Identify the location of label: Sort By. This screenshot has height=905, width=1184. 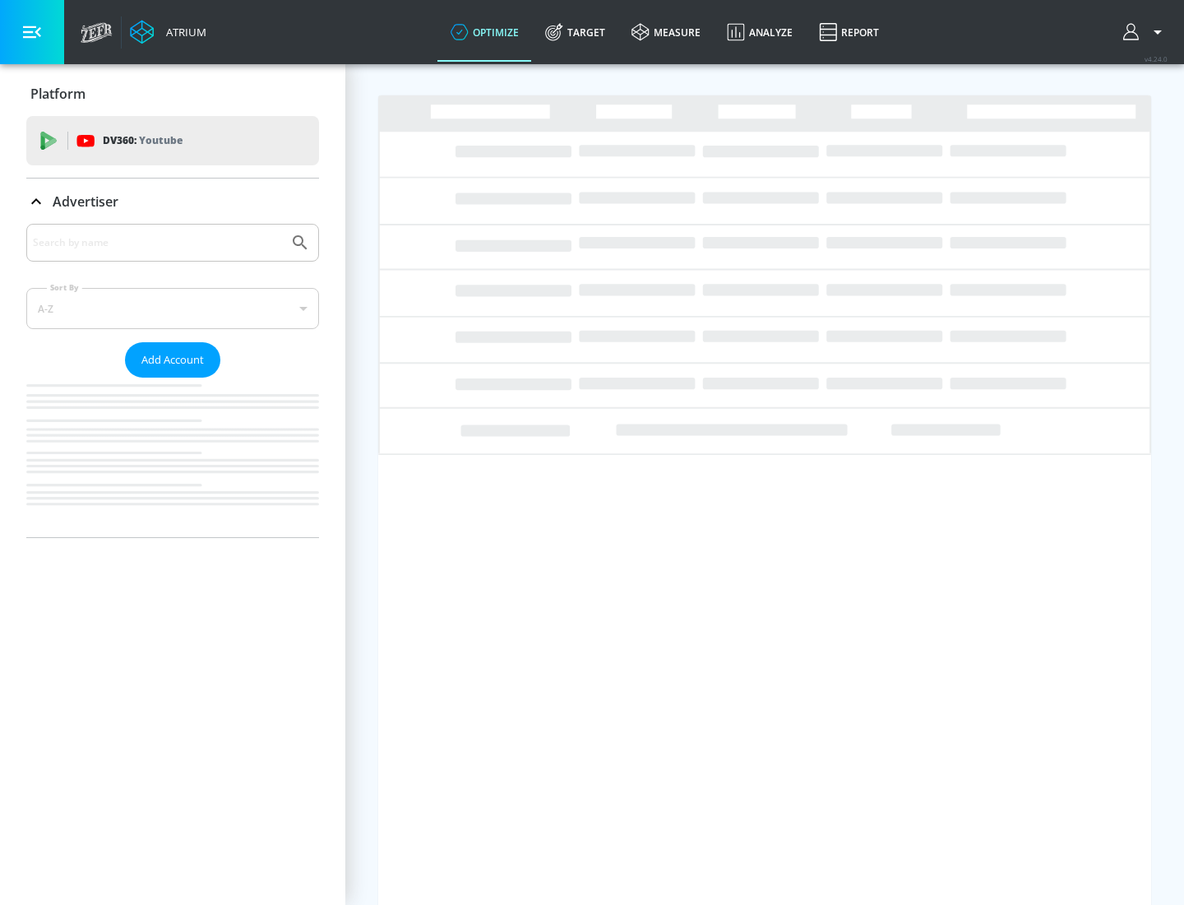
(64, 287).